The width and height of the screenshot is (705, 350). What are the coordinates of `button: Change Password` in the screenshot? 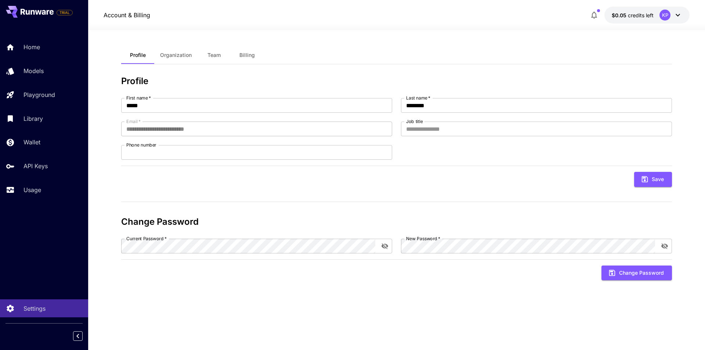 It's located at (636, 273).